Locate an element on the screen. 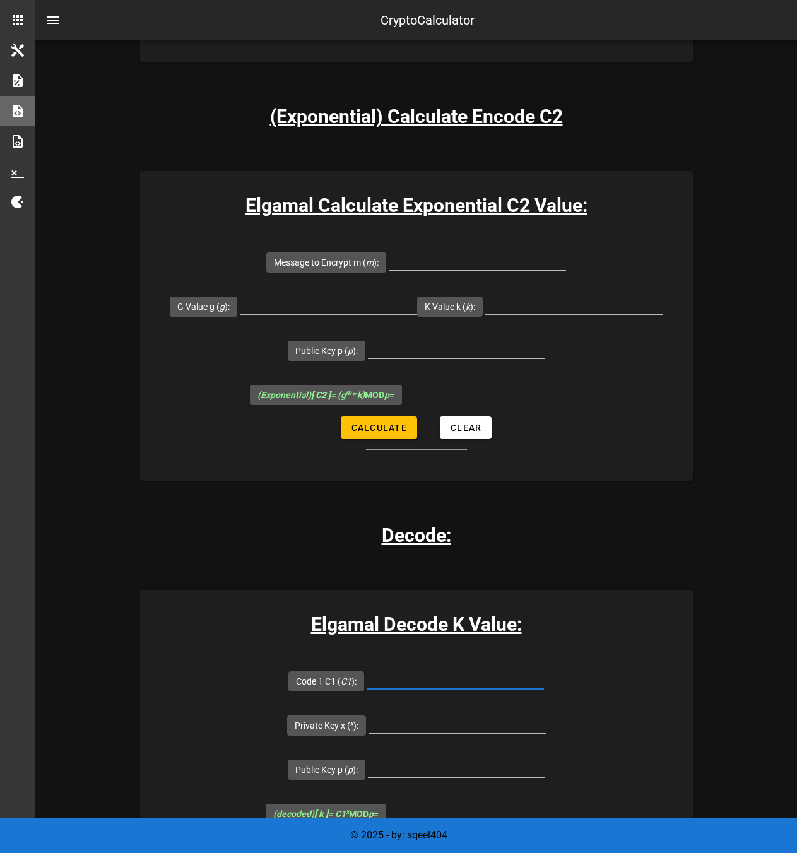 The image size is (797, 853). i: g is located at coordinates (222, 307).